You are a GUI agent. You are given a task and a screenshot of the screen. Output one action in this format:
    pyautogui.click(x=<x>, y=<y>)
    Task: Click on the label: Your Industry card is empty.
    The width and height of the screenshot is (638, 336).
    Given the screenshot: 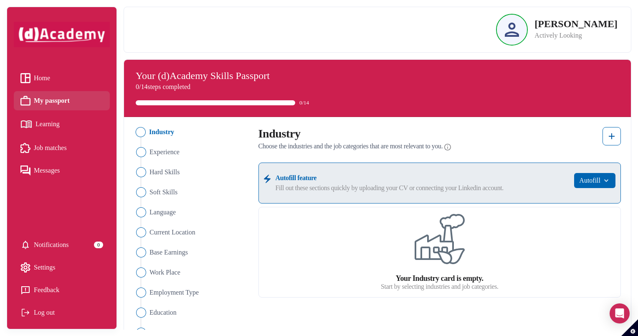 What is the action you would take?
    pyautogui.click(x=440, y=278)
    